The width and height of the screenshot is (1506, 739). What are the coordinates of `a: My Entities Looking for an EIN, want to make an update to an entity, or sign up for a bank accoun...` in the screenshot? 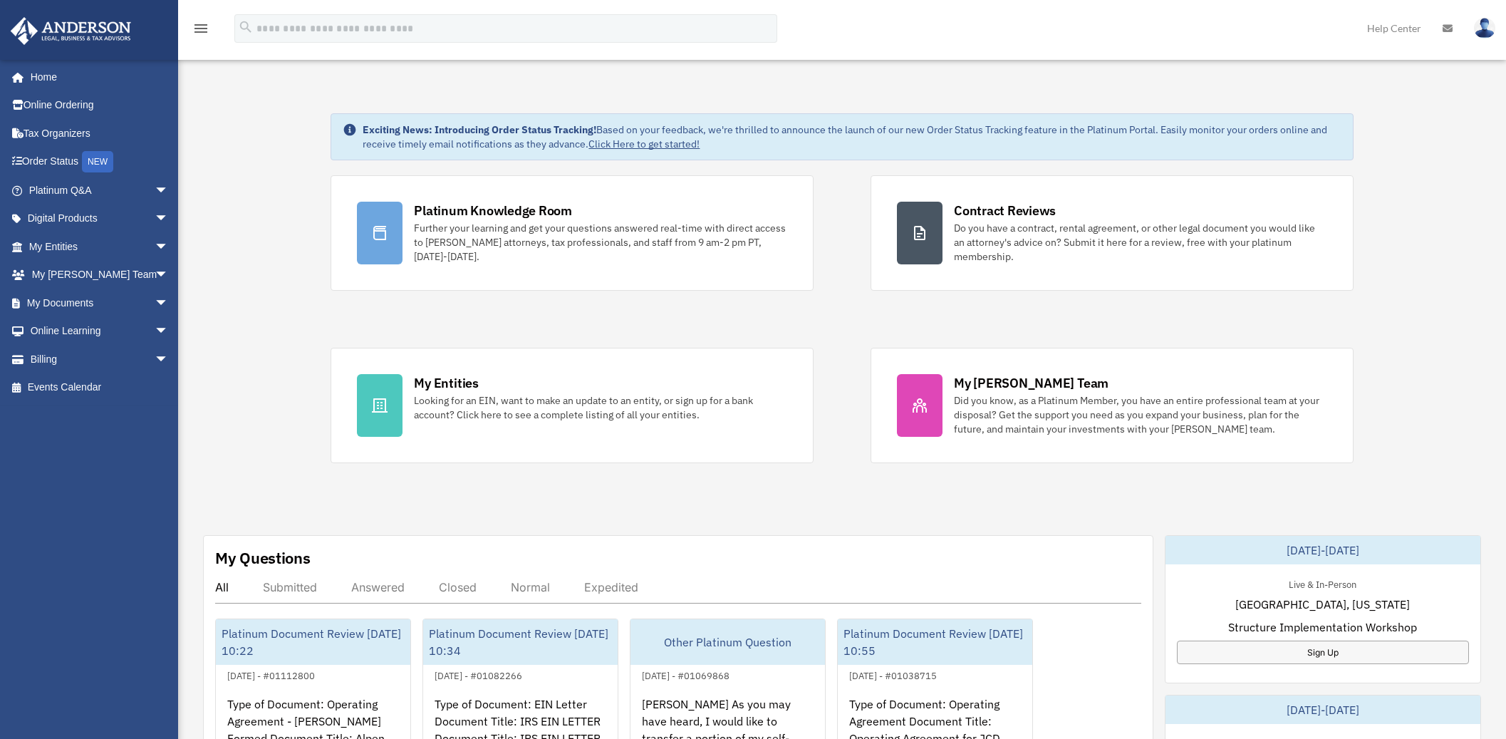 It's located at (572, 405).